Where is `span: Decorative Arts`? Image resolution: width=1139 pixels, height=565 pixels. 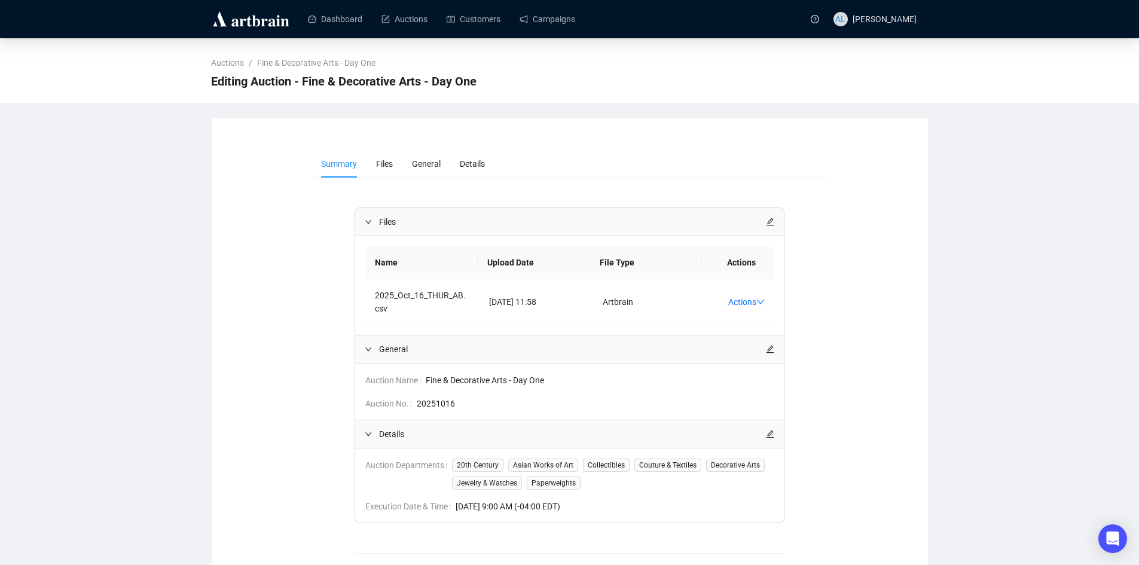 span: Decorative Arts is located at coordinates (735, 465).